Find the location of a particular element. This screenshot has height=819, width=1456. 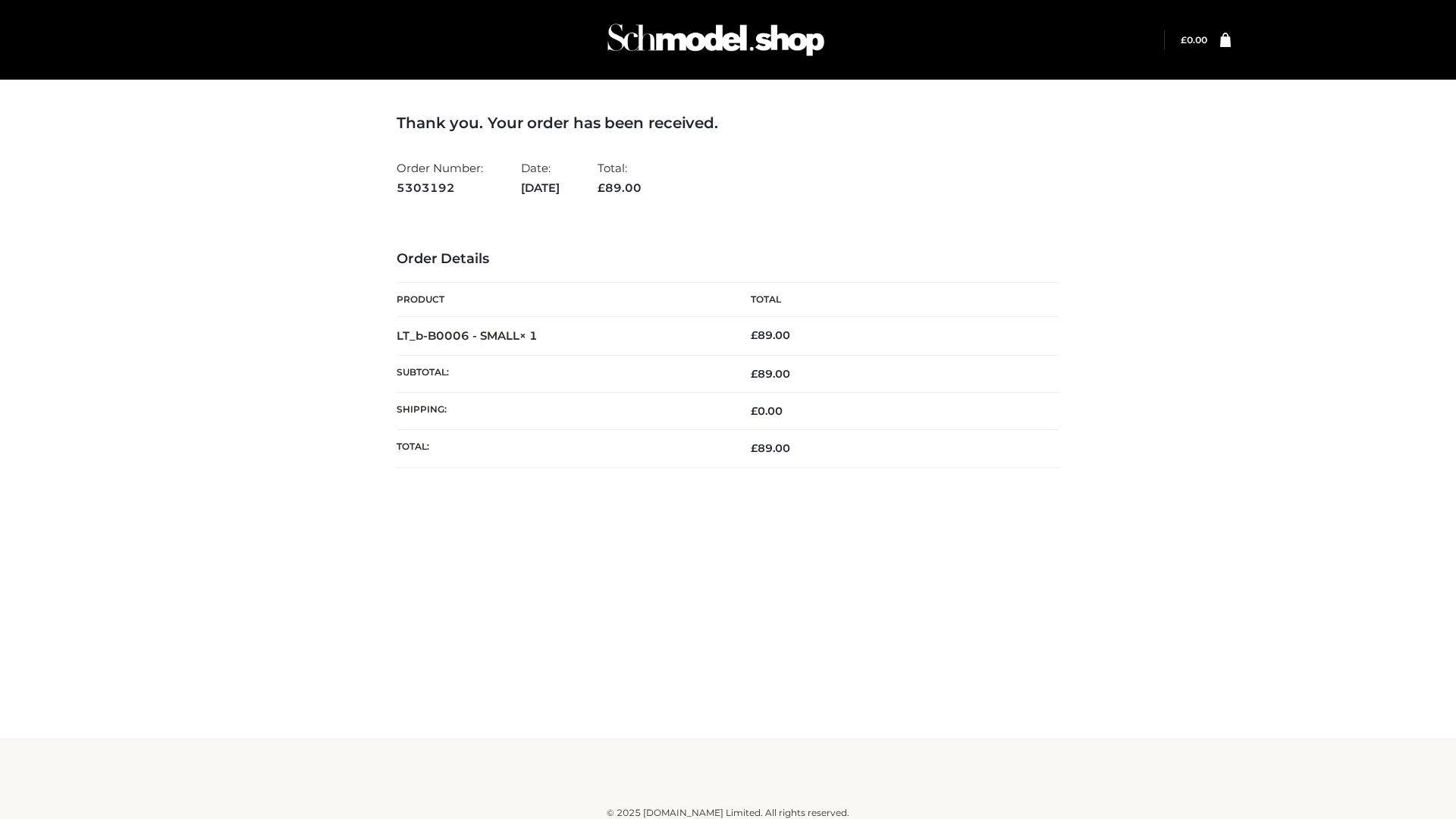

th: Shipping: is located at coordinates (563, 411).